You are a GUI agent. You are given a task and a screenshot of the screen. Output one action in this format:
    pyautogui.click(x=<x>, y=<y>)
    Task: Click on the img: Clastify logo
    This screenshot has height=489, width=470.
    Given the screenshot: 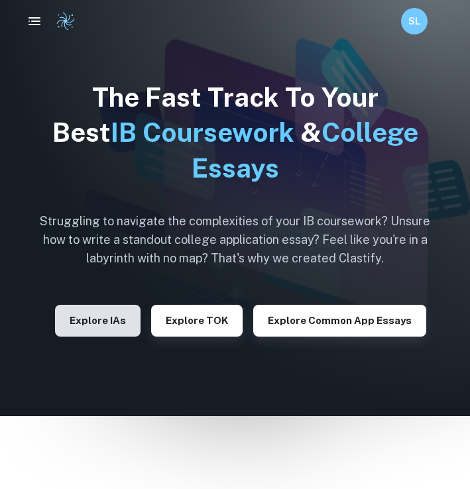 What is the action you would take?
    pyautogui.click(x=66, y=21)
    